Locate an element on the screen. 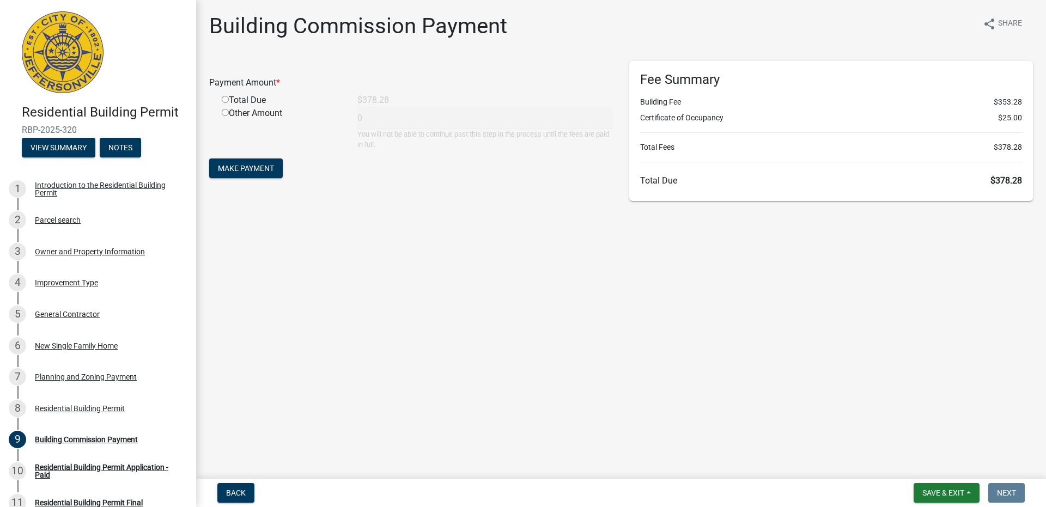  span: $353.28 is located at coordinates (1007, 102).